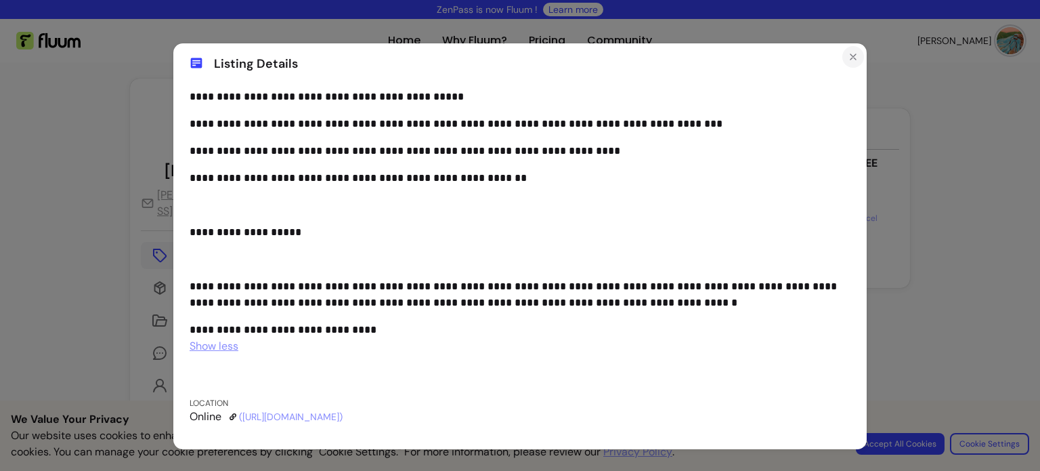 This screenshot has height=471, width=1040. What do you see at coordinates (853, 57) in the screenshot?
I see `button: Close` at bounding box center [853, 57].